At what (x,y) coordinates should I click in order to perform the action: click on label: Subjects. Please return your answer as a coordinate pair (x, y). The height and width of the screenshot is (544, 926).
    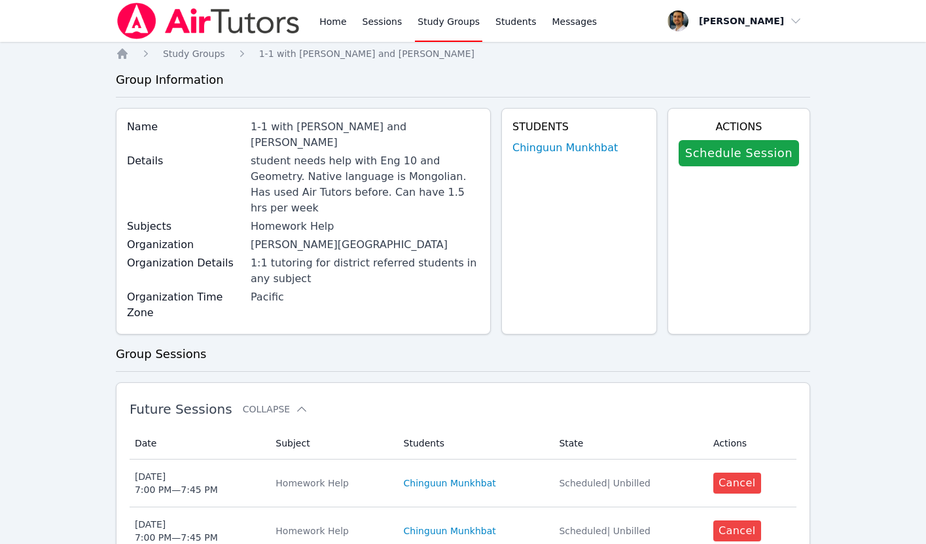
    Looking at the image, I should click on (185, 227).